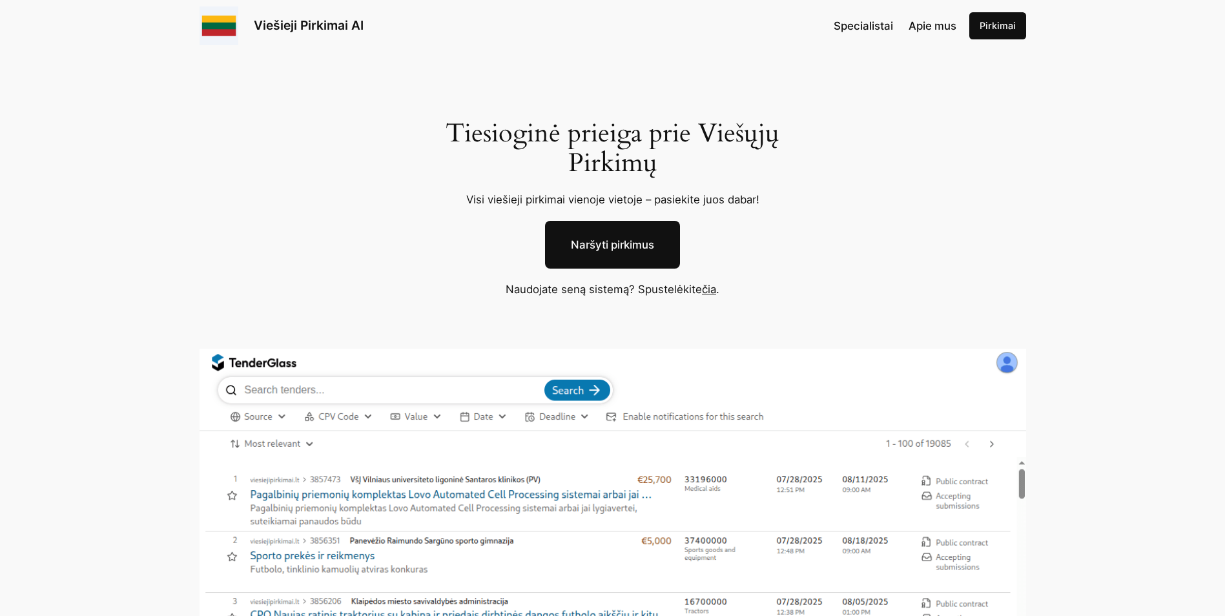  What do you see at coordinates (612, 245) in the screenshot?
I see `a: Naršyti pirkimus` at bounding box center [612, 245].